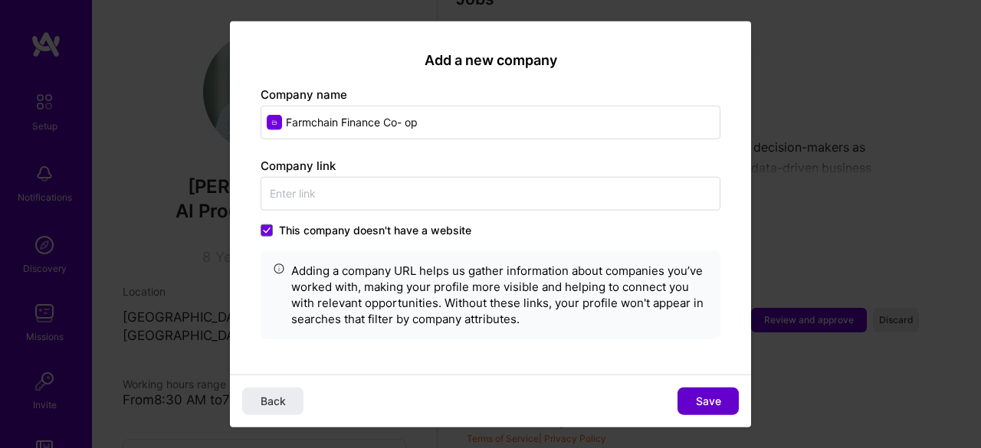  Describe the element at coordinates (500, 295) in the screenshot. I see `div: Adding a company URL helps us gather information about companies you’ve worked with, making your ...` at that location.